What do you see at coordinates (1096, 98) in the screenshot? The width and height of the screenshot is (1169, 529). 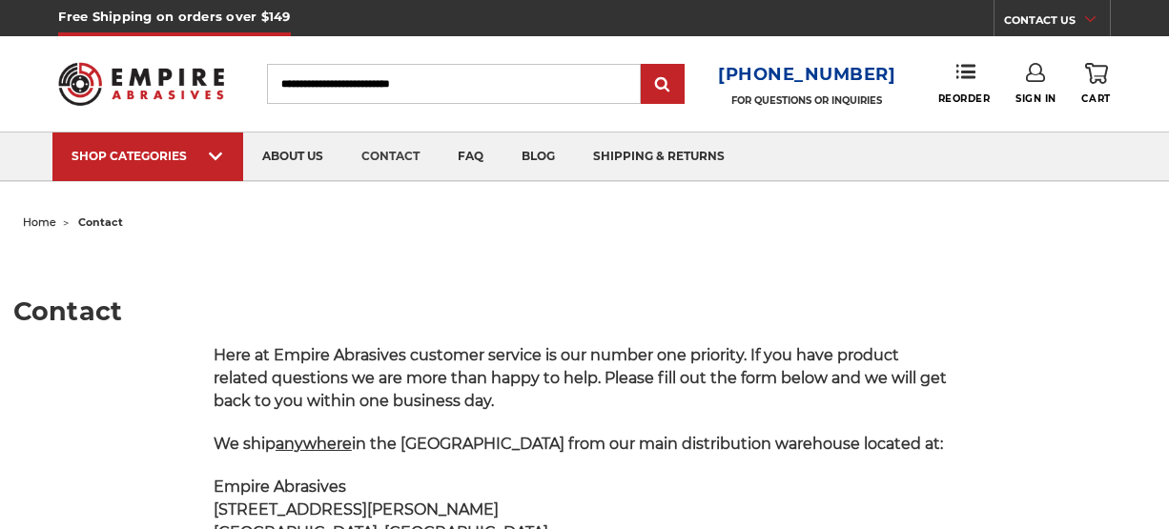 I see `span: Cart` at bounding box center [1096, 98].